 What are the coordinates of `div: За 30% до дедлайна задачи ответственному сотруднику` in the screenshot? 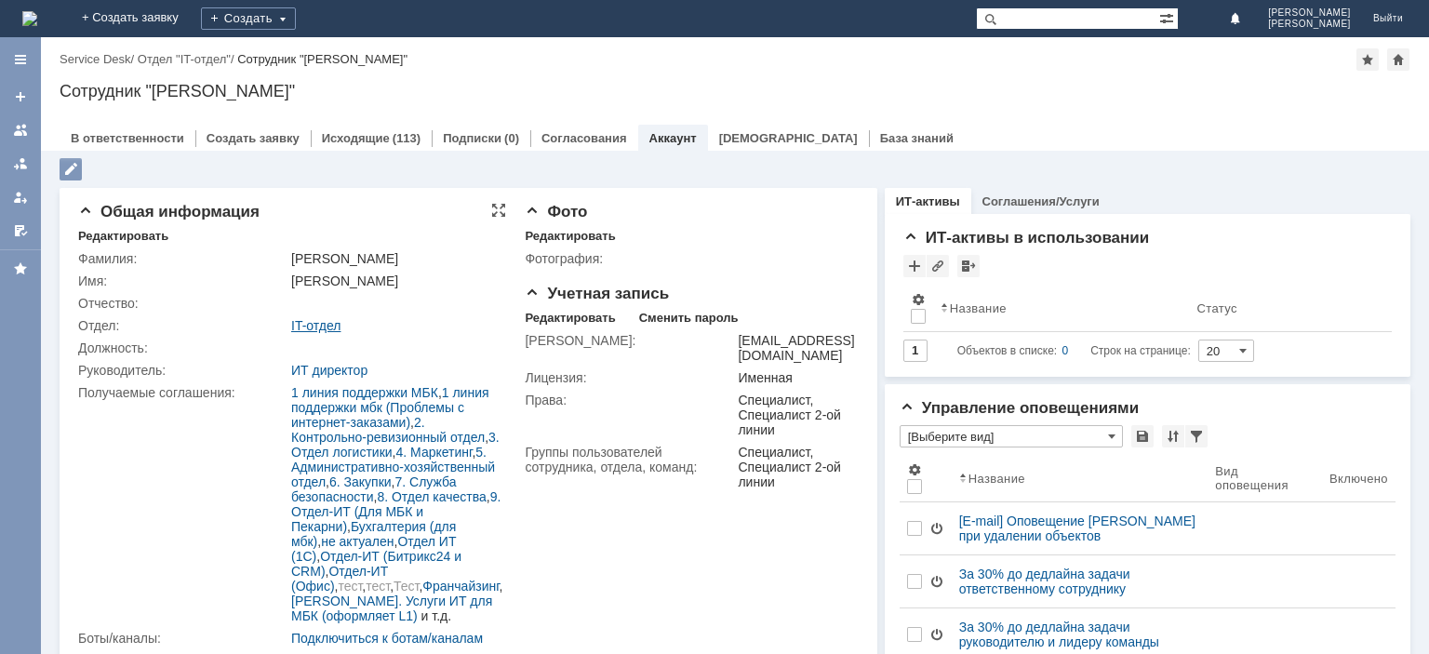 It's located at (1080, 582).